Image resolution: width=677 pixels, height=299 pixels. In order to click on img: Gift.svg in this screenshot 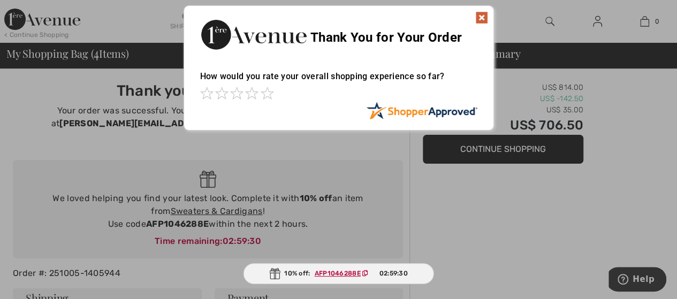, I will do `click(275, 274)`.